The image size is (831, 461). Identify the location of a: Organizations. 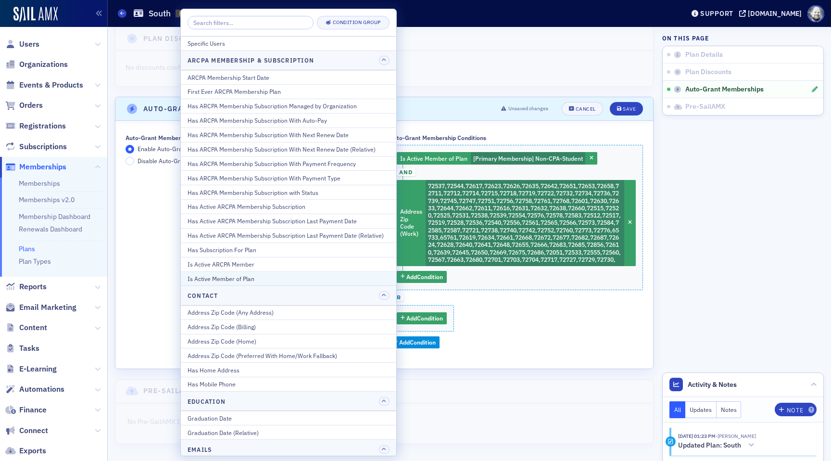
(37, 64).